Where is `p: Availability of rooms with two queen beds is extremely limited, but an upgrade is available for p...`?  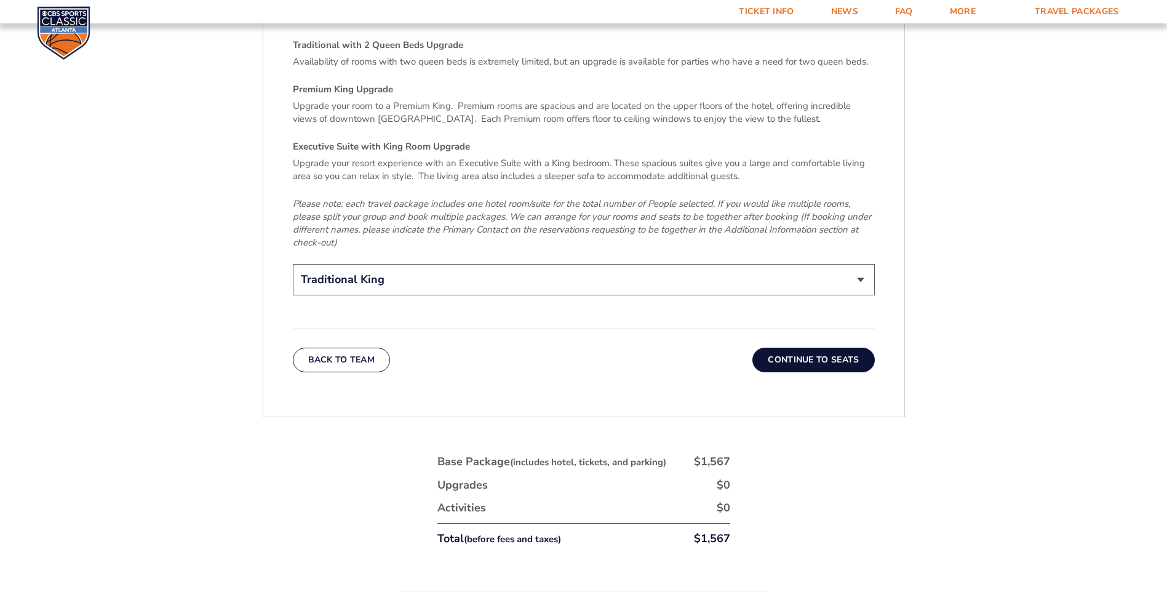
p: Availability of rooms with two queen beds is extremely limited, but an upgrade is available for p... is located at coordinates (584, 62).